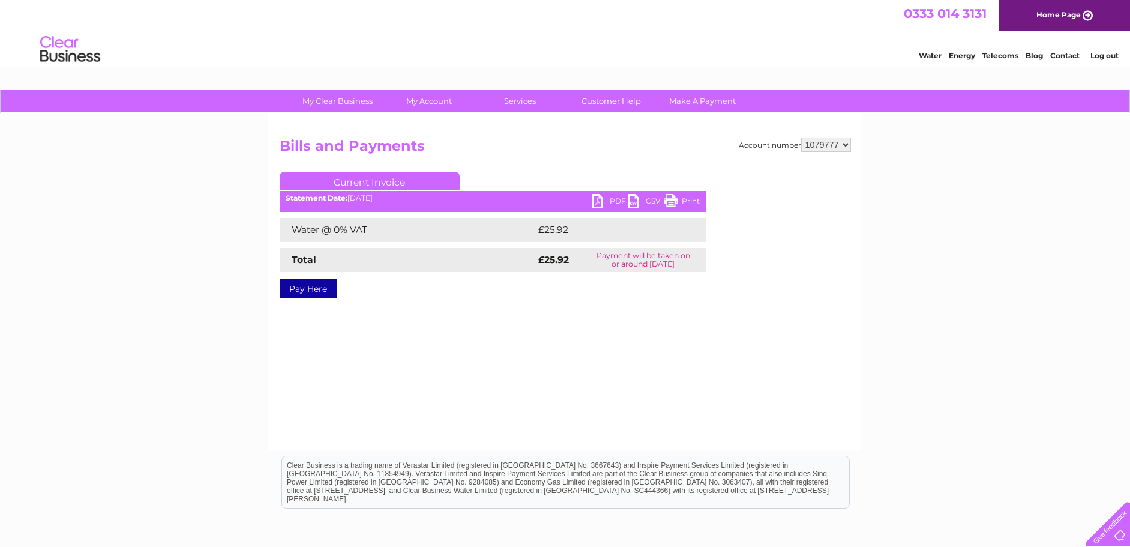 This screenshot has width=1130, height=547. Describe the element at coordinates (520, 101) in the screenshot. I see `a: Services` at that location.